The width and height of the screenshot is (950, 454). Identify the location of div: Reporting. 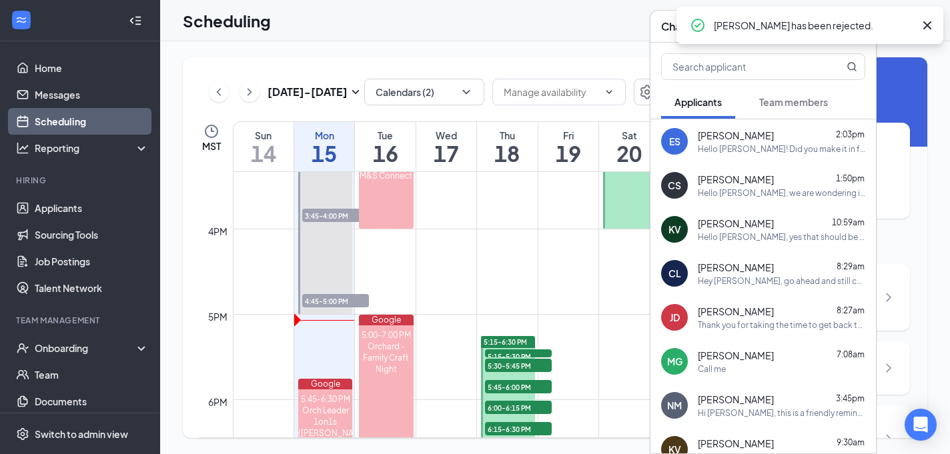
(92, 148).